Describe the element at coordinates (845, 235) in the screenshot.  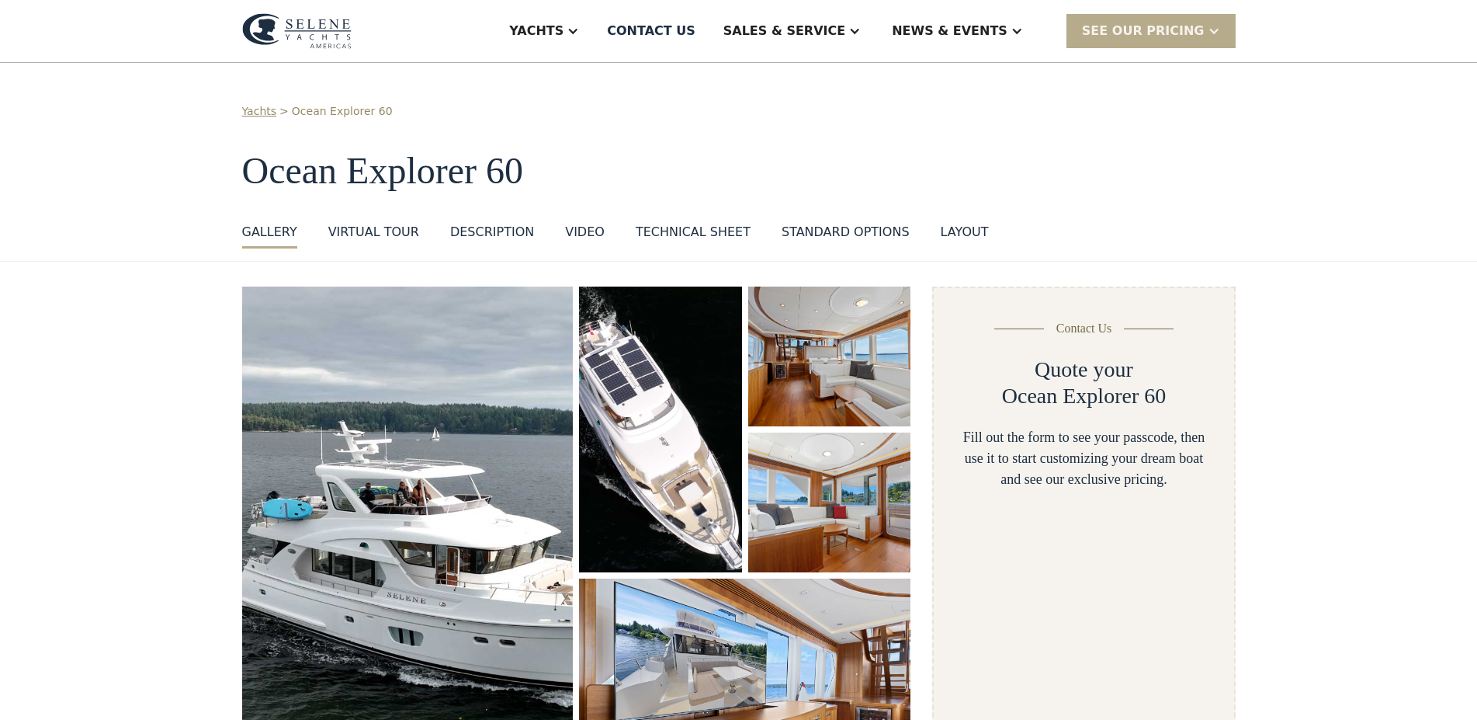
I see `a: standard options` at that location.